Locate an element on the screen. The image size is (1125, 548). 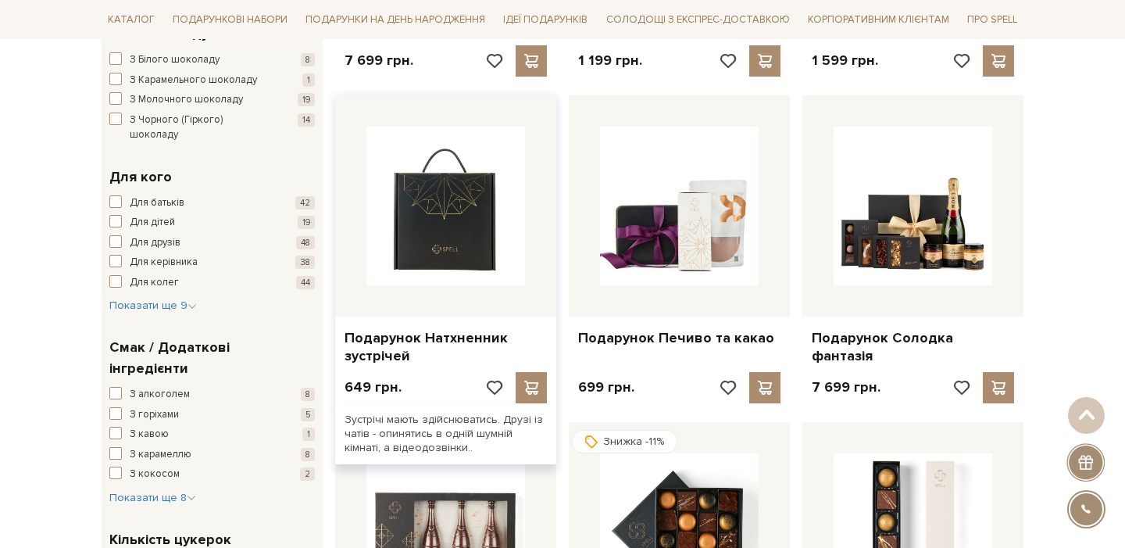
button: Для друзів 48 is located at coordinates (212, 243).